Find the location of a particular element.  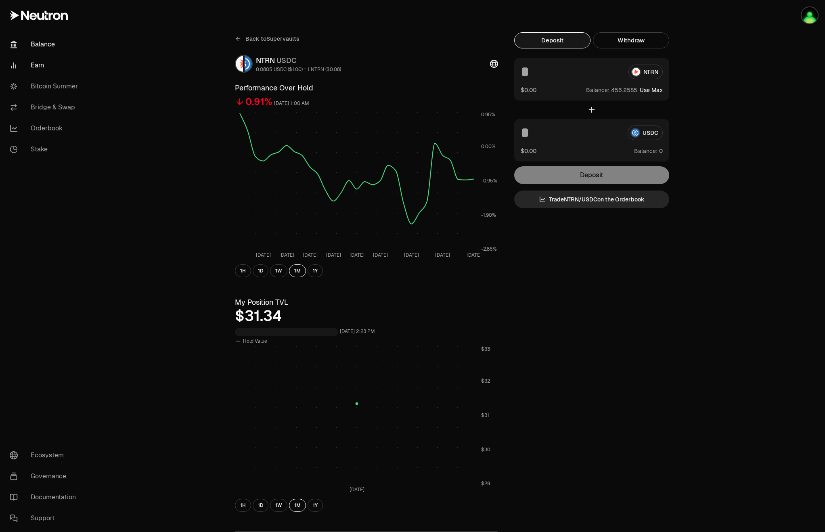

div: $31.34 is located at coordinates (367, 316).